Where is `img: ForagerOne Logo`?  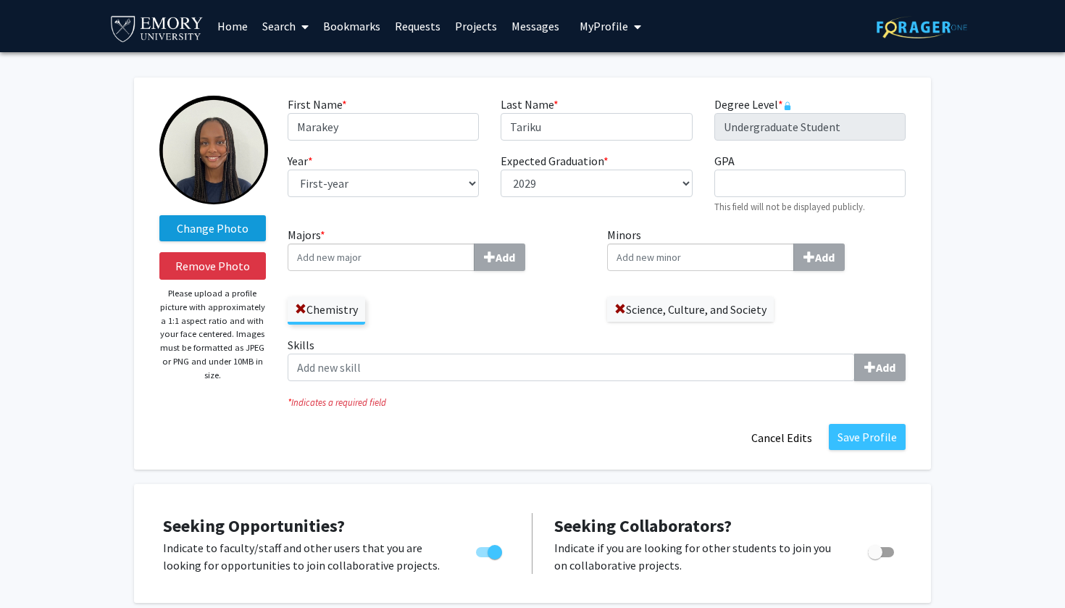
img: ForagerOne Logo is located at coordinates (921, 27).